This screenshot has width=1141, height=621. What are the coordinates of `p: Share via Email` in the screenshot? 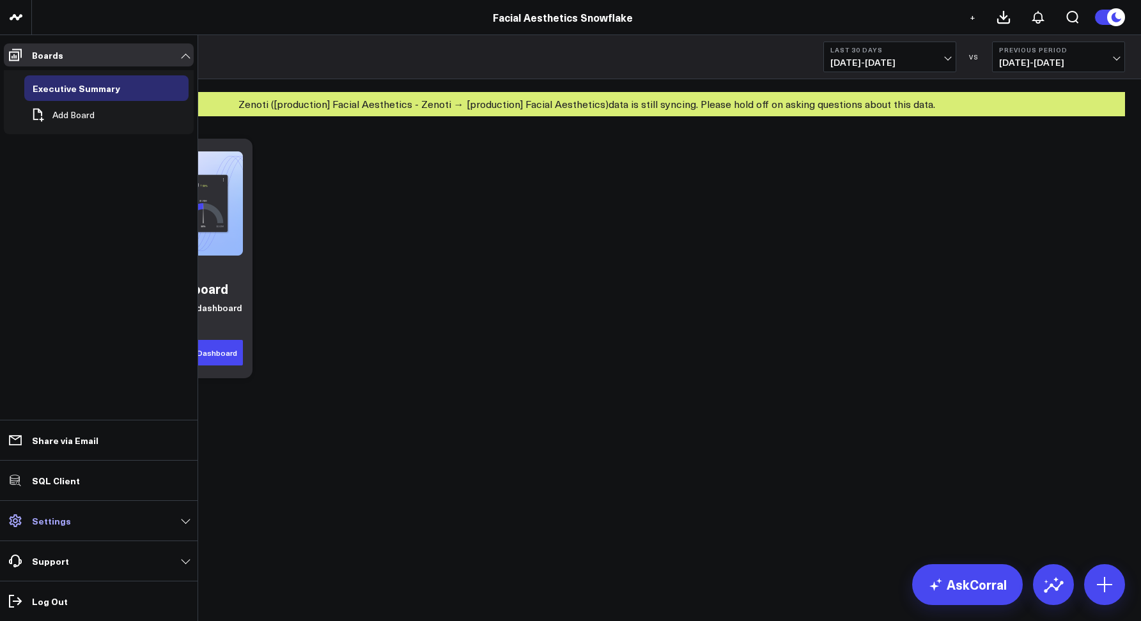 It's located at (65, 440).